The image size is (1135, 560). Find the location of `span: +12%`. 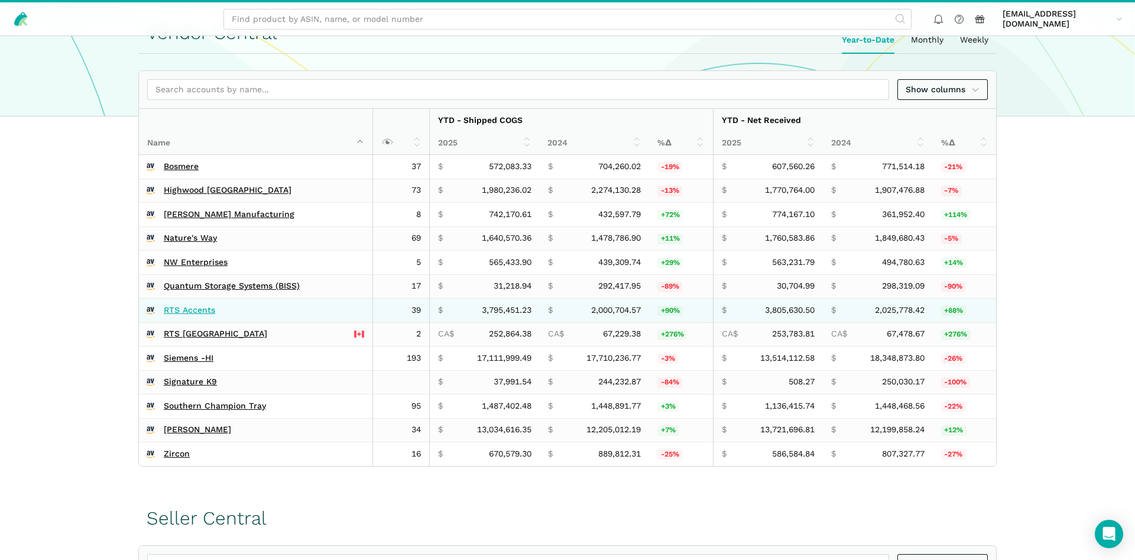

span: +12% is located at coordinates (954, 430).